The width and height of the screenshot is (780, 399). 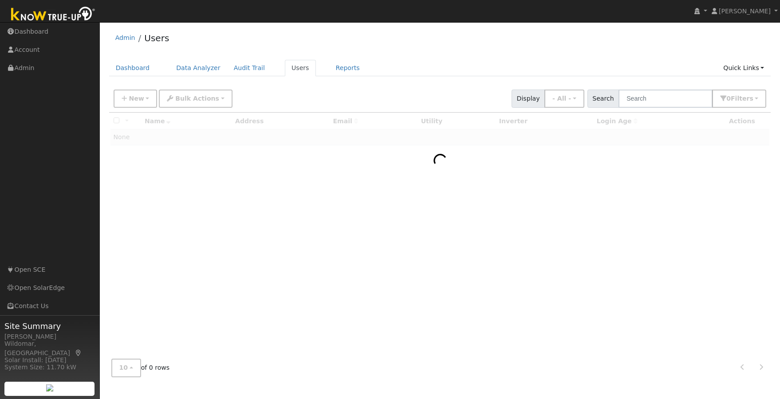 I want to click on button: Bulk Actions, so click(x=195, y=98).